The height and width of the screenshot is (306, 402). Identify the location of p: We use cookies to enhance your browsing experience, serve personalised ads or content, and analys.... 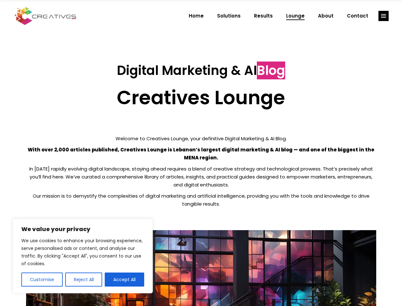
(83, 252).